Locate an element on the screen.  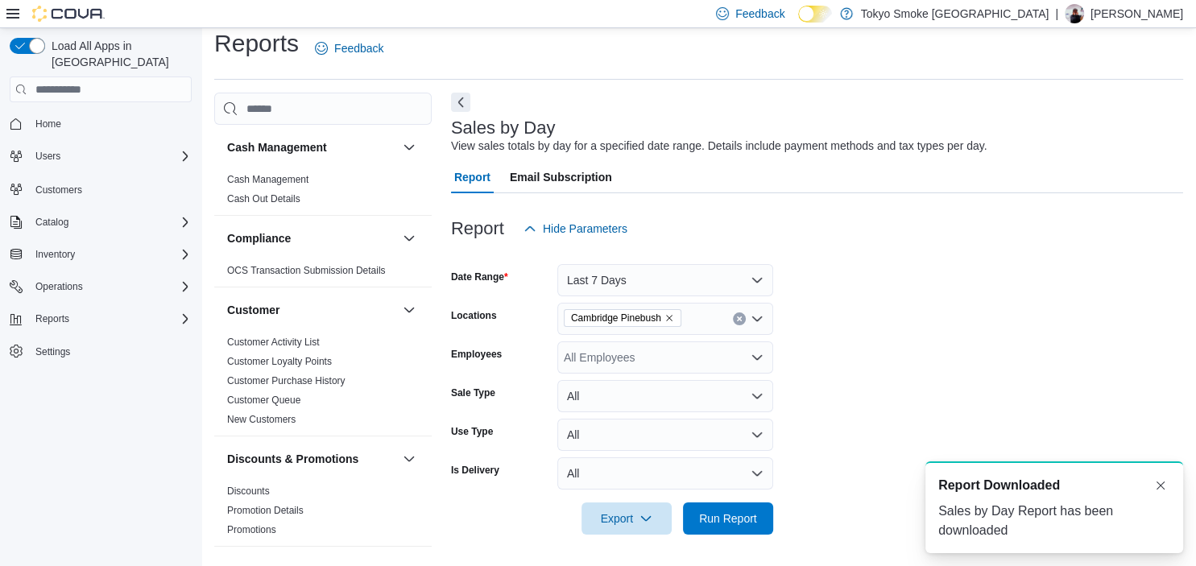
a: OCS Transaction Submission Details is located at coordinates (306, 271).